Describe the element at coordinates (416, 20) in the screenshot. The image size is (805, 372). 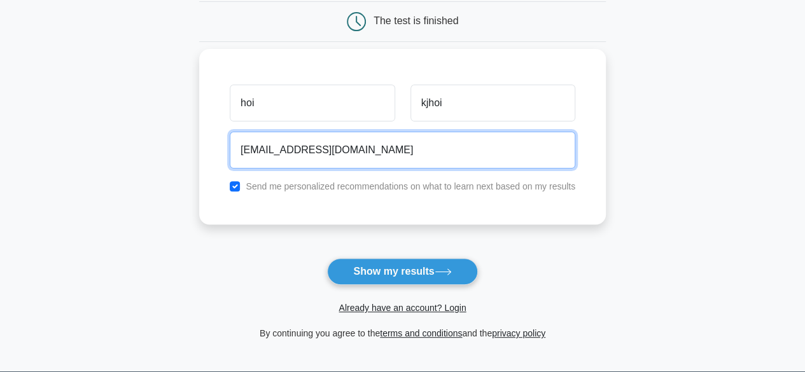
I see `div: The test is finished` at that location.